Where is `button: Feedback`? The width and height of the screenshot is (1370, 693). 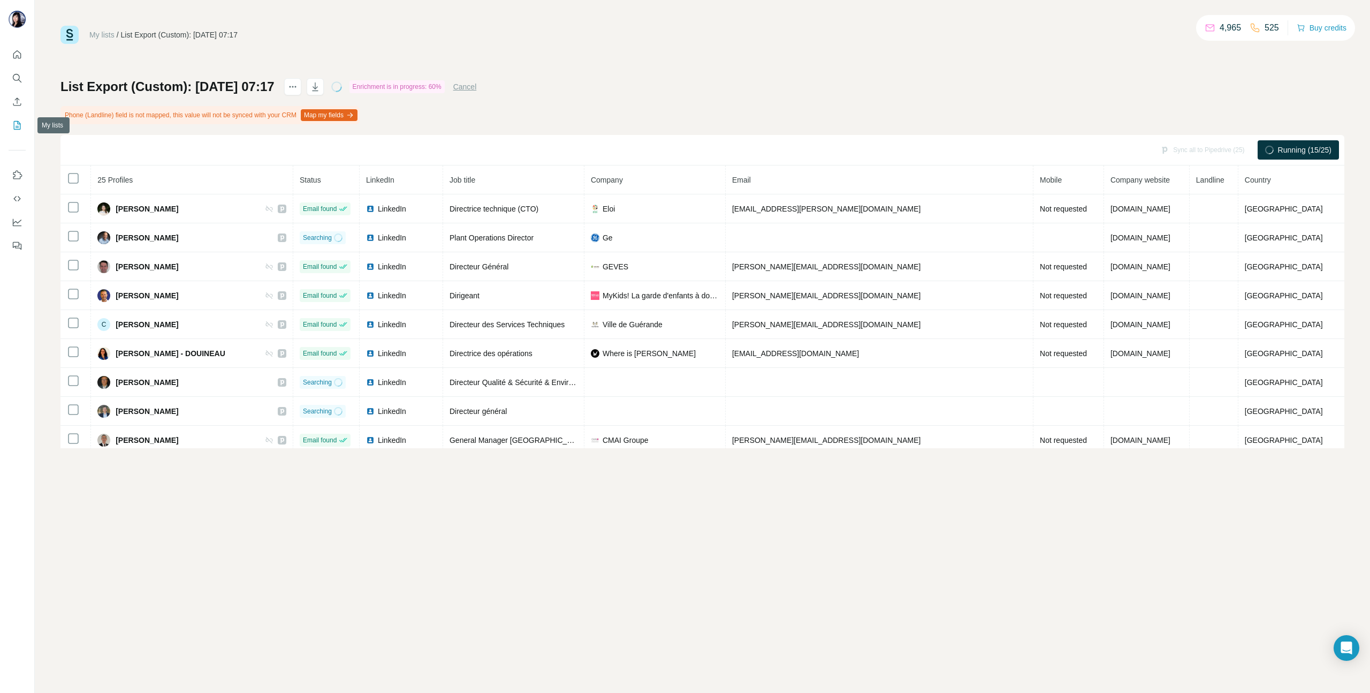 button: Feedback is located at coordinates (17, 246).